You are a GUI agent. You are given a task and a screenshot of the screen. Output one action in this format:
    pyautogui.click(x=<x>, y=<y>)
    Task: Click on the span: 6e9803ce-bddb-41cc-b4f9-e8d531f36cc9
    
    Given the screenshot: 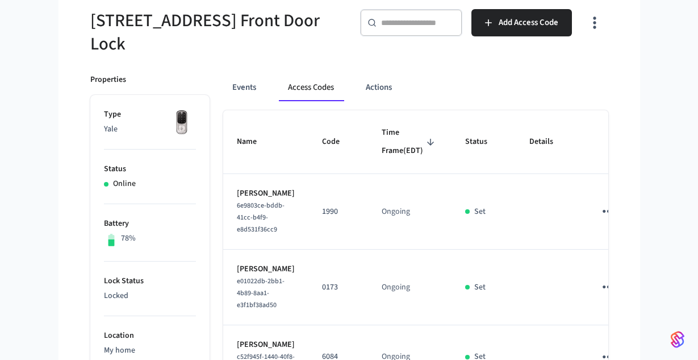 What is the action you would take?
    pyautogui.click(x=261, y=217)
    